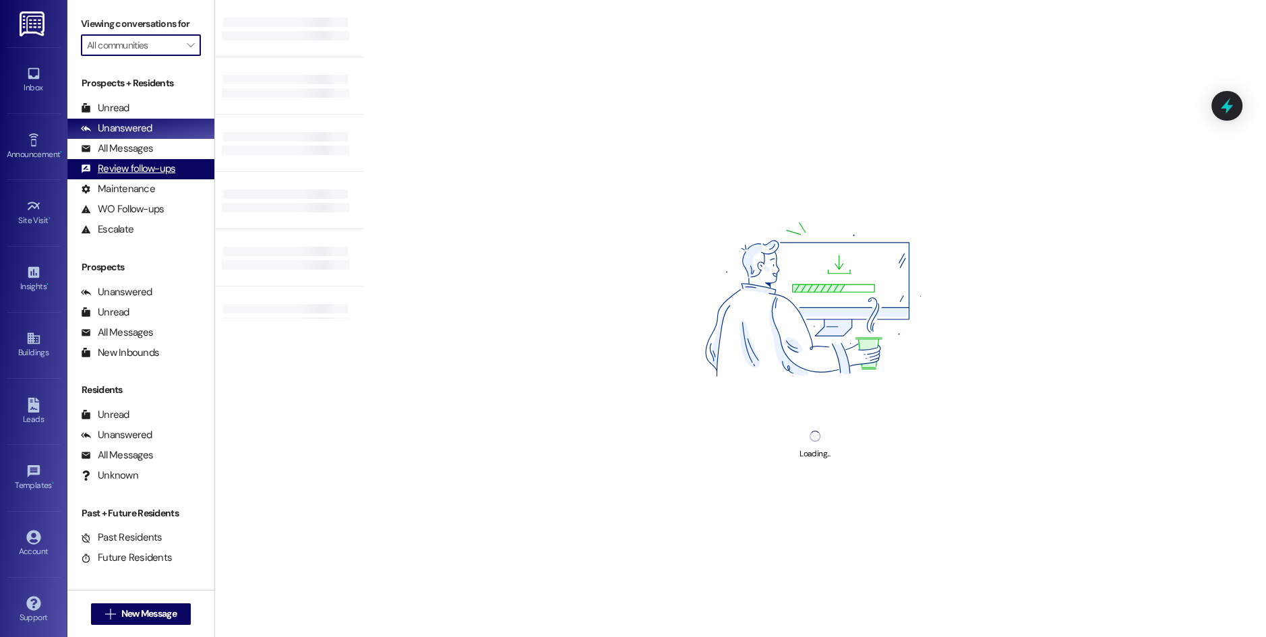 This screenshot has height=637, width=1266. I want to click on div: Escalate, so click(107, 229).